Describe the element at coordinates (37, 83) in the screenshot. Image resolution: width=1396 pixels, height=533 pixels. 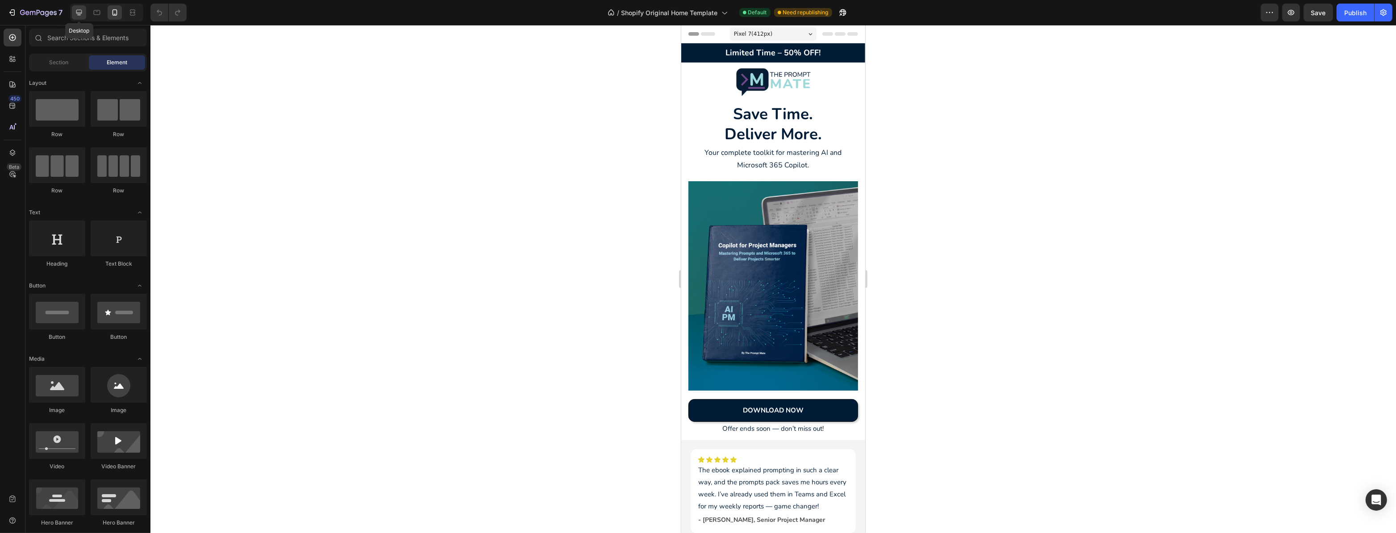
I see `span: Layout` at that location.